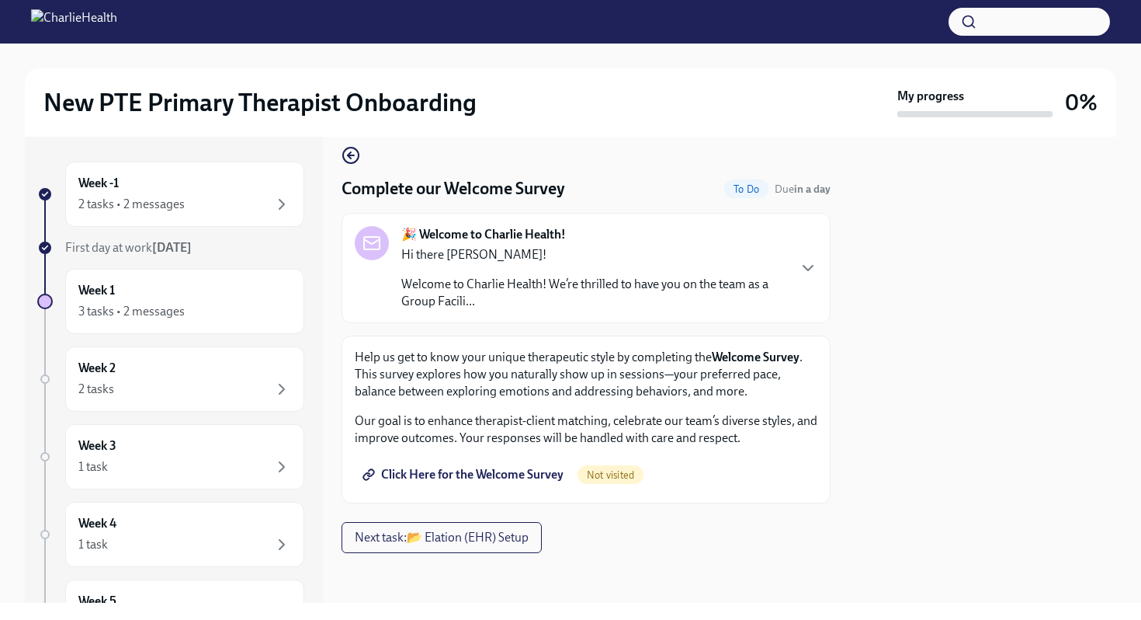  Describe the element at coordinates (96, 290) in the screenshot. I see `h6: Week 1` at that location.